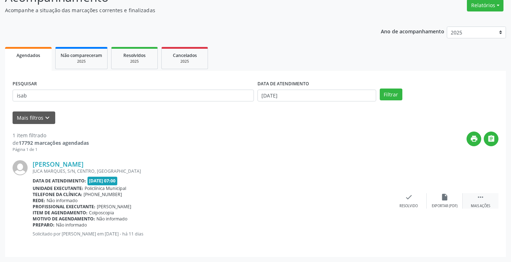  Describe the element at coordinates (134, 55) in the screenshot. I see `span: Resolvidos` at that location.